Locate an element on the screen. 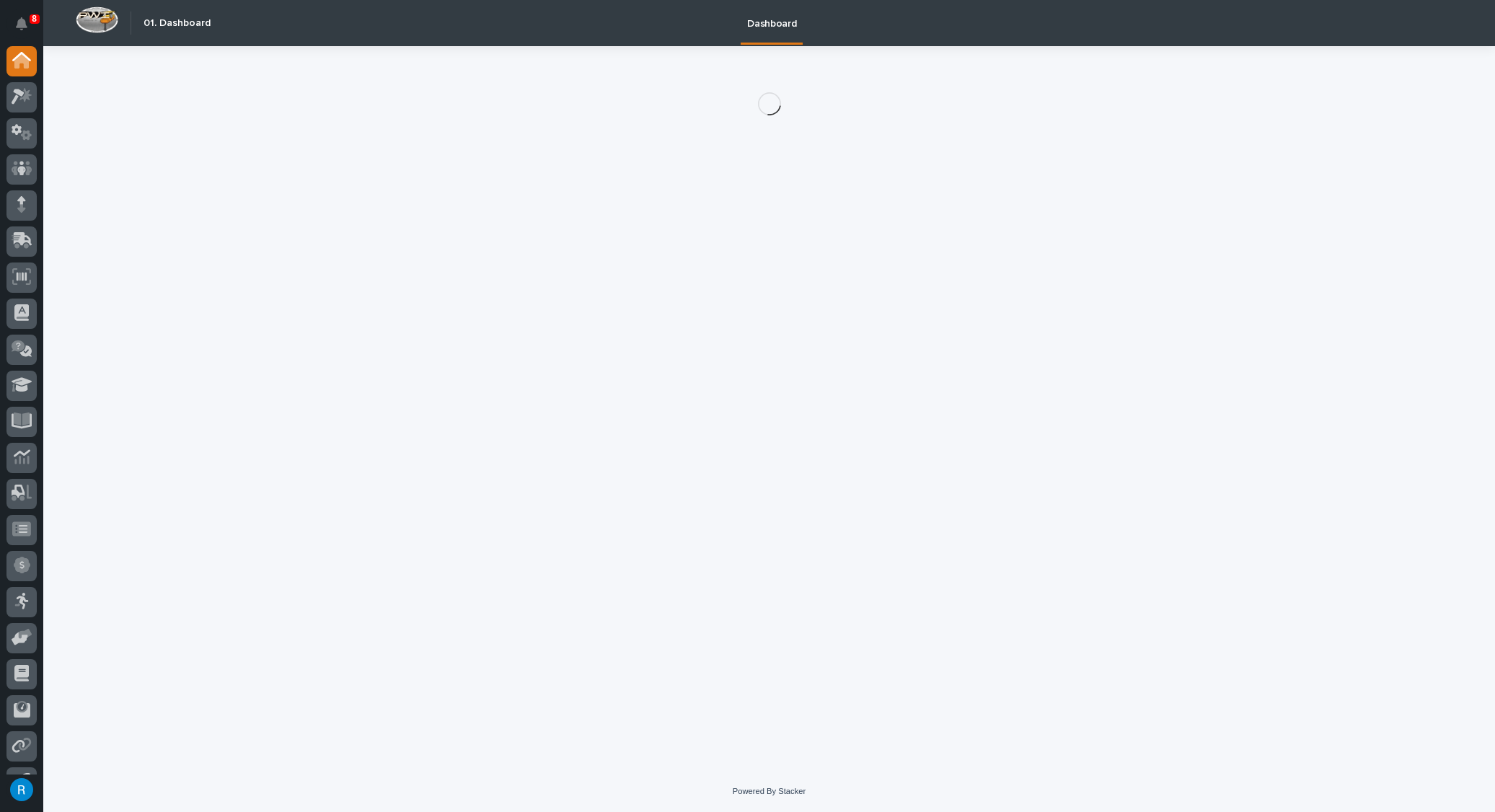 The height and width of the screenshot is (812, 1495). button: Notifications is located at coordinates (21, 24).